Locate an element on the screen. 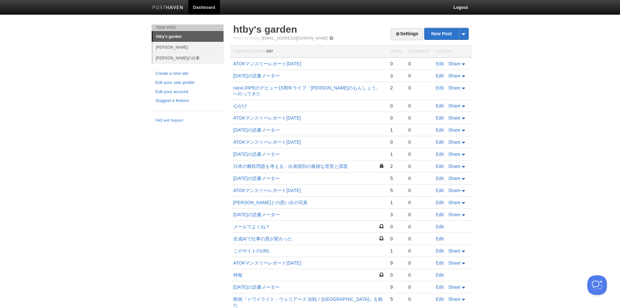 Image resolution: width=620 pixels, height=308 pixels. div: 9 is located at coordinates (396, 287).